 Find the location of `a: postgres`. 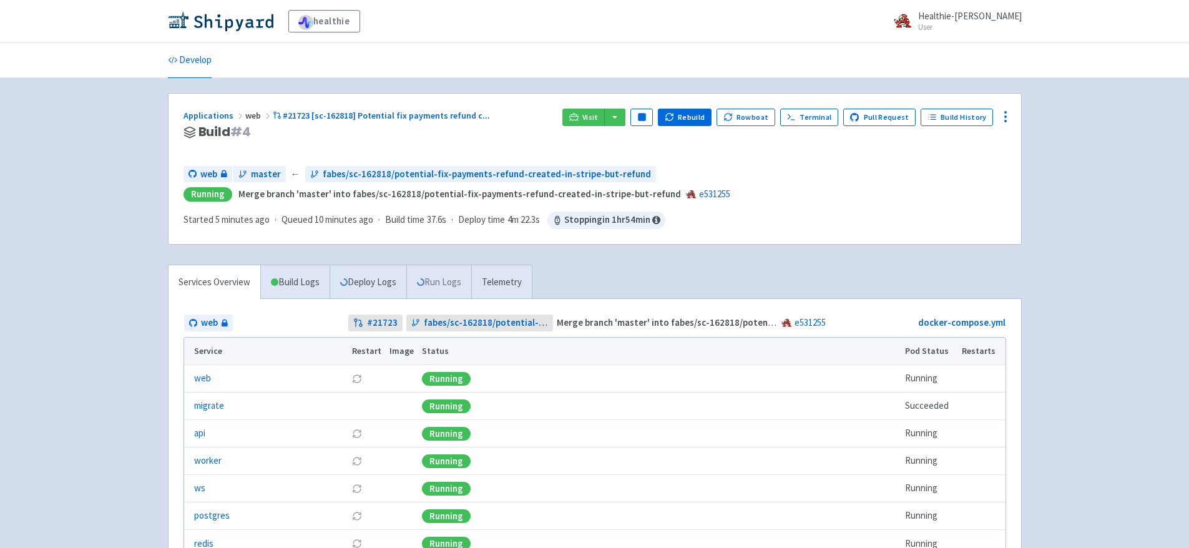

a: postgres is located at coordinates (212, 515).